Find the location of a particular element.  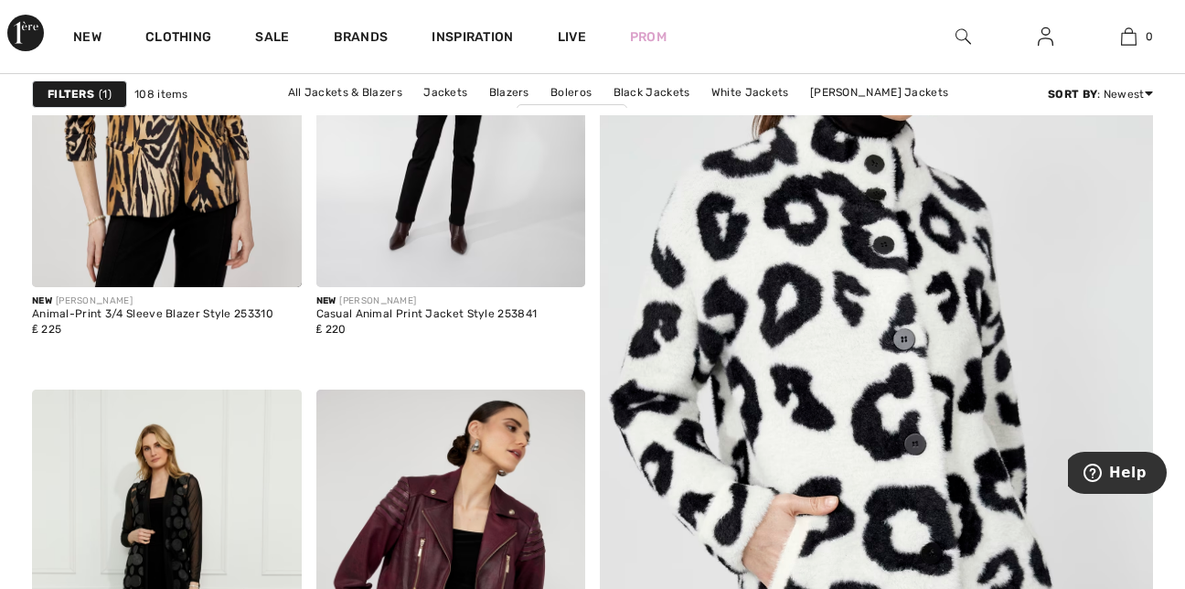

span: ₤ 225 is located at coordinates (47, 329).